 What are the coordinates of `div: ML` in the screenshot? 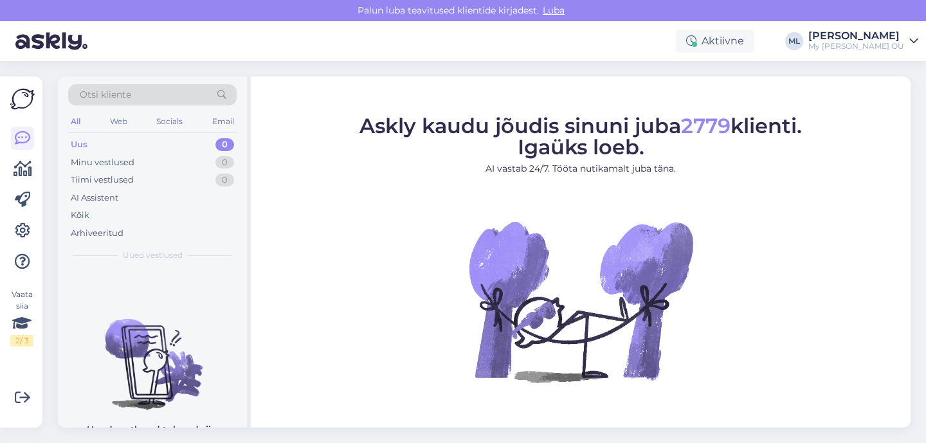 It's located at (794, 41).